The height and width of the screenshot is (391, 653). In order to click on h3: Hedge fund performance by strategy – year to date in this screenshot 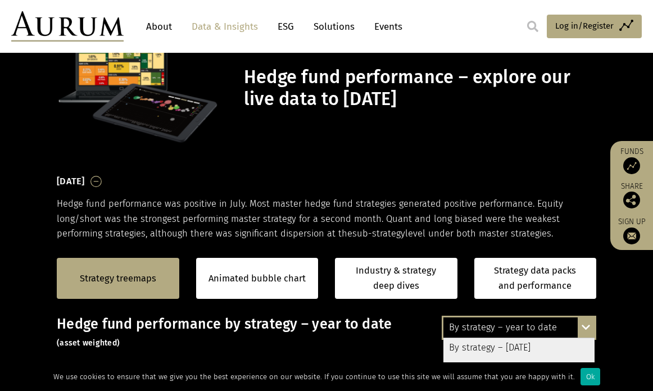, I will do `click(326, 333)`.